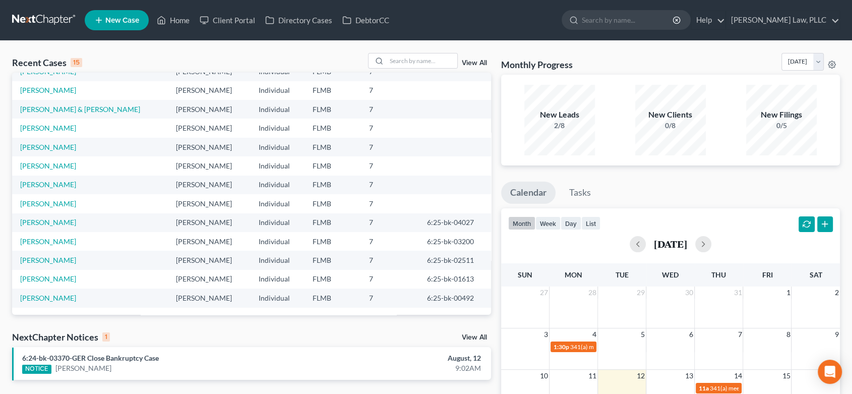 The width and height of the screenshot is (852, 394). Describe the element at coordinates (454, 222) in the screenshot. I see `td: 6:25-bk-04027` at that location.